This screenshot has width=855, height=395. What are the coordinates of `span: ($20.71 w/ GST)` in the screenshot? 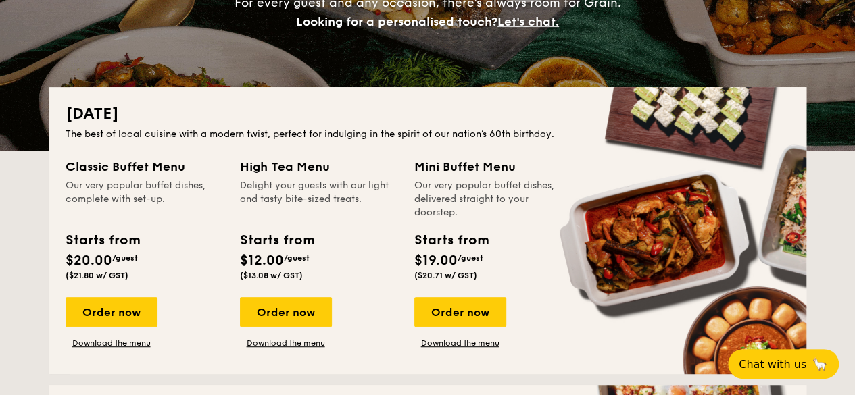 It's located at (445, 276).